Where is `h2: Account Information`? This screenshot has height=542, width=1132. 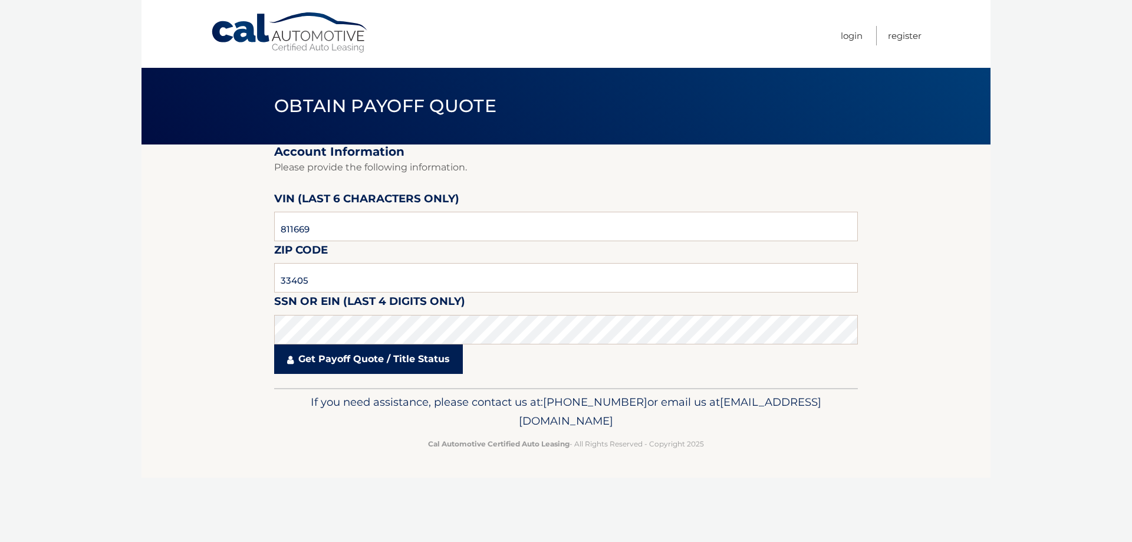
h2: Account Information is located at coordinates (566, 152).